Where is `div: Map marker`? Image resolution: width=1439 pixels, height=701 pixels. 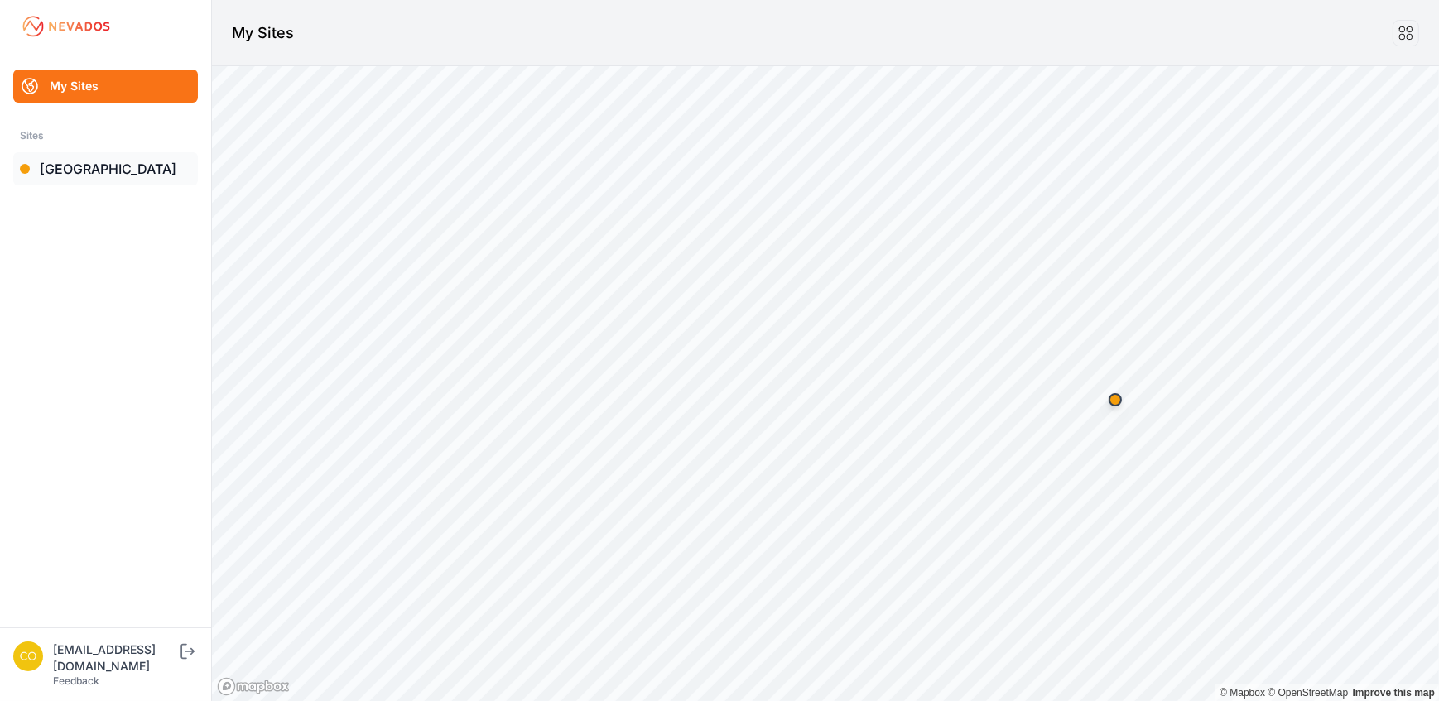 div: Map marker is located at coordinates (1115, 400).